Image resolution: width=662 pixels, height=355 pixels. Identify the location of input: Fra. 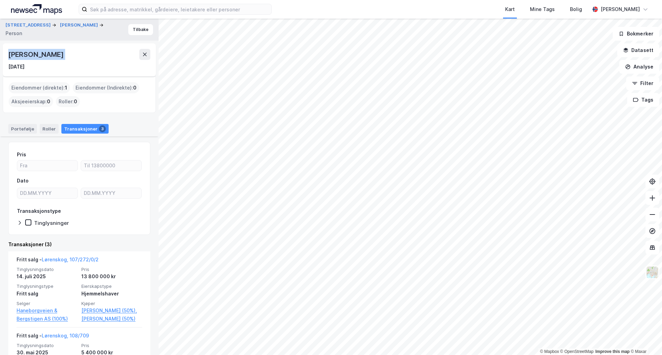
(47, 166).